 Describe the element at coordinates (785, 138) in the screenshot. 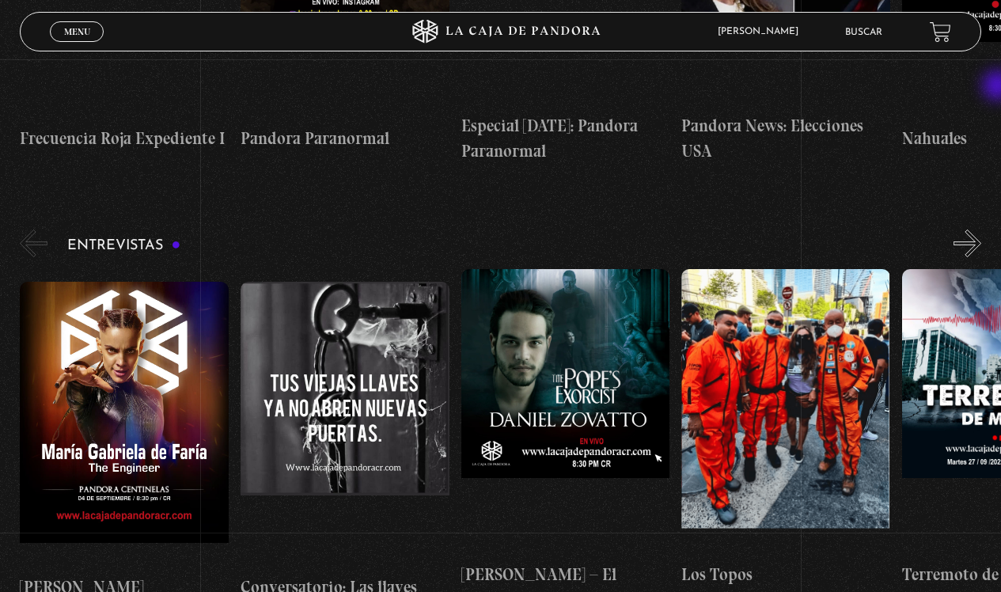

I see `h4: Pandora News: Elecciones USA` at that location.